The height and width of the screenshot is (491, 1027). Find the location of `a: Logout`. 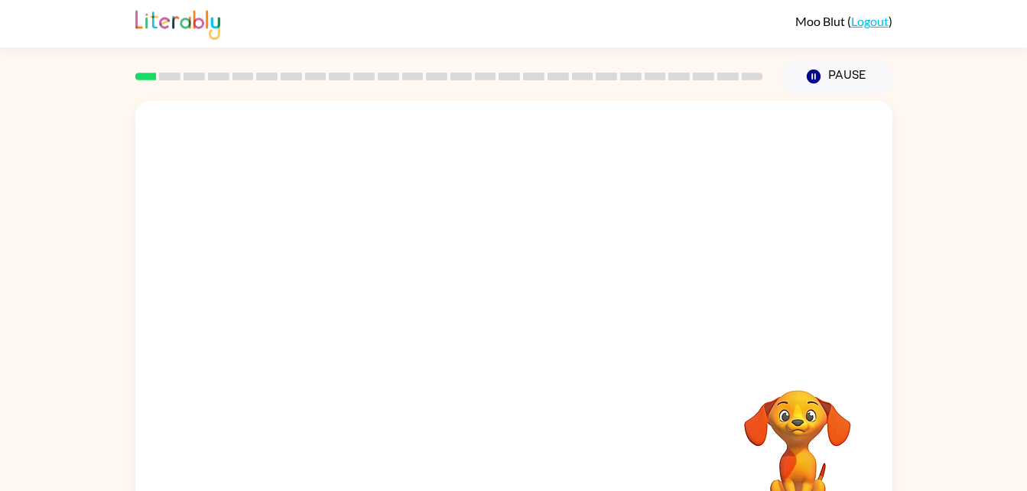

a: Logout is located at coordinates (869, 21).